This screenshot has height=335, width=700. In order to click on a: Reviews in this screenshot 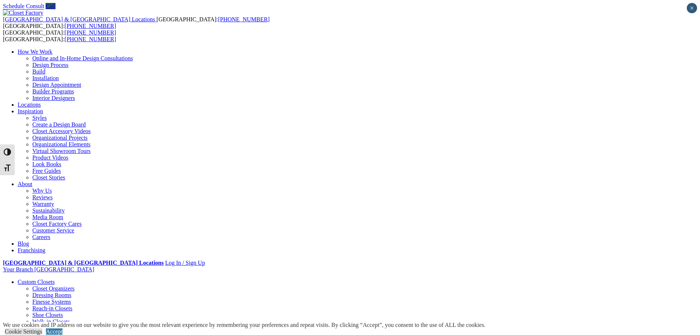, I will do `click(42, 197)`.